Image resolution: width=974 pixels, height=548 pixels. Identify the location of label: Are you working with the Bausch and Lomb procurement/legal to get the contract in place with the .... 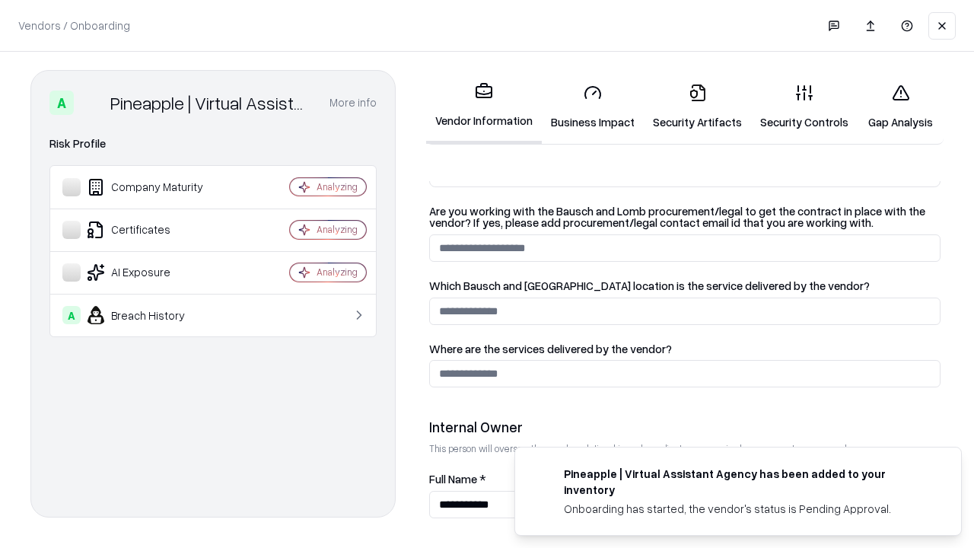
(685, 217).